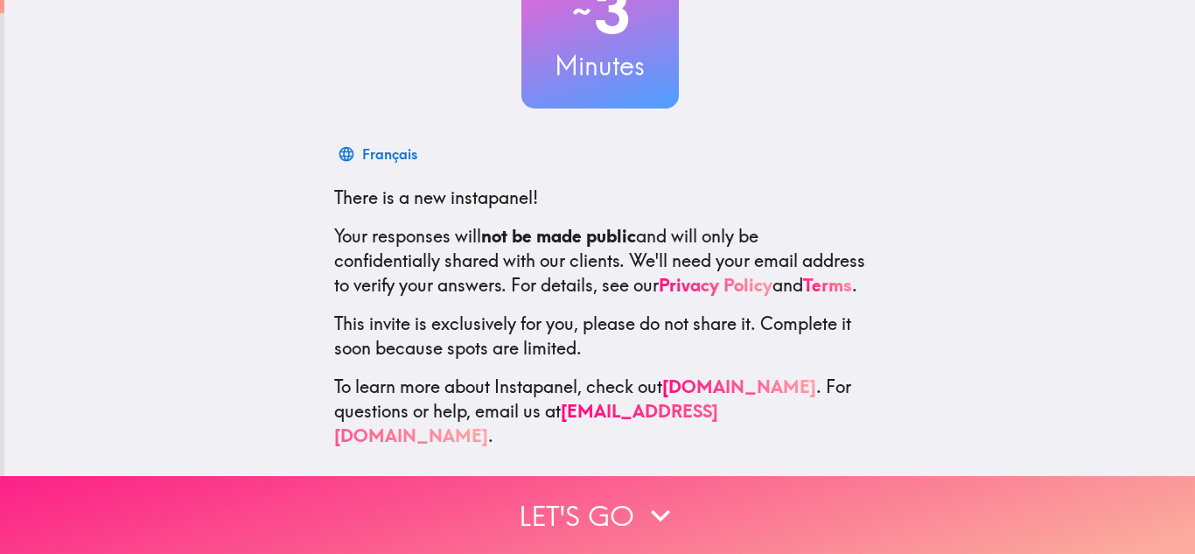 This screenshot has height=554, width=1195. I want to click on p: To learn more about Instapanel, check out . For questions or help, email us at ., so click(600, 411).